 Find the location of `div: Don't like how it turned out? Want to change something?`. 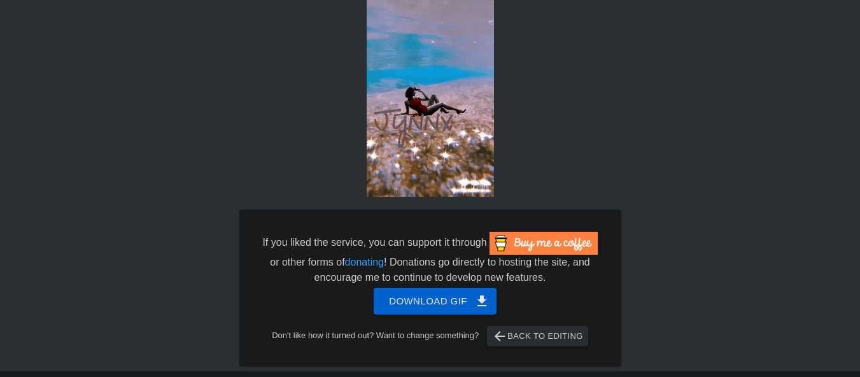

div: Don't like how it turned out? Want to change something? is located at coordinates (430, 336).